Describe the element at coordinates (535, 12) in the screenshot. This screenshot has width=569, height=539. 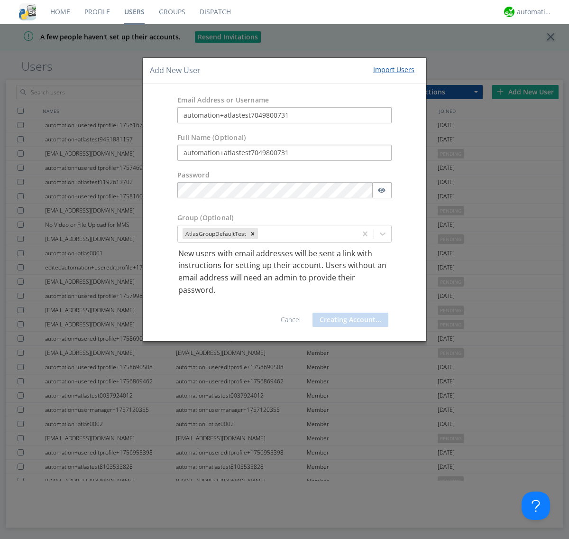
I see `div: automation+atlas` at that location.